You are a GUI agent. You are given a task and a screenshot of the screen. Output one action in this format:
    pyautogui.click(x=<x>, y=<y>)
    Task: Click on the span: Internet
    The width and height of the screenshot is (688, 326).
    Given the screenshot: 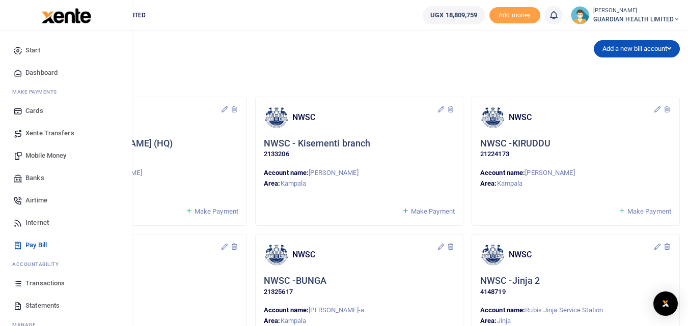 What is the action you would take?
    pyautogui.click(x=37, y=223)
    